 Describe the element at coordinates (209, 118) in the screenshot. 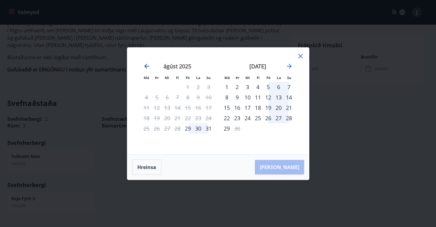

I see `td: Not available. sunnudagur, 24. ágúst 2025` at that location.